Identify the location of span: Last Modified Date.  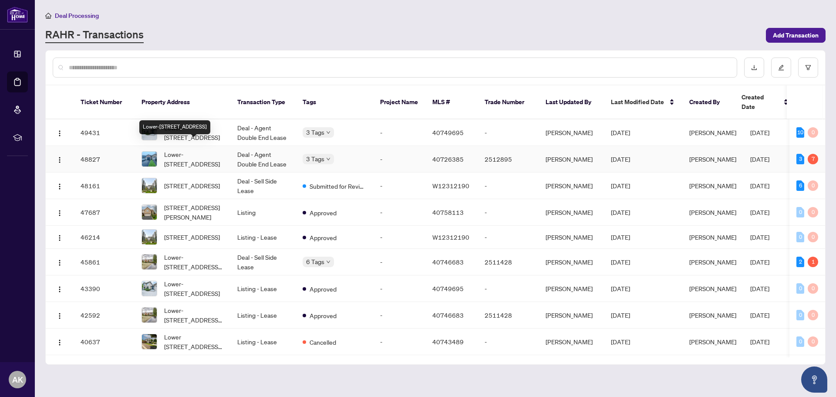
(637, 102).